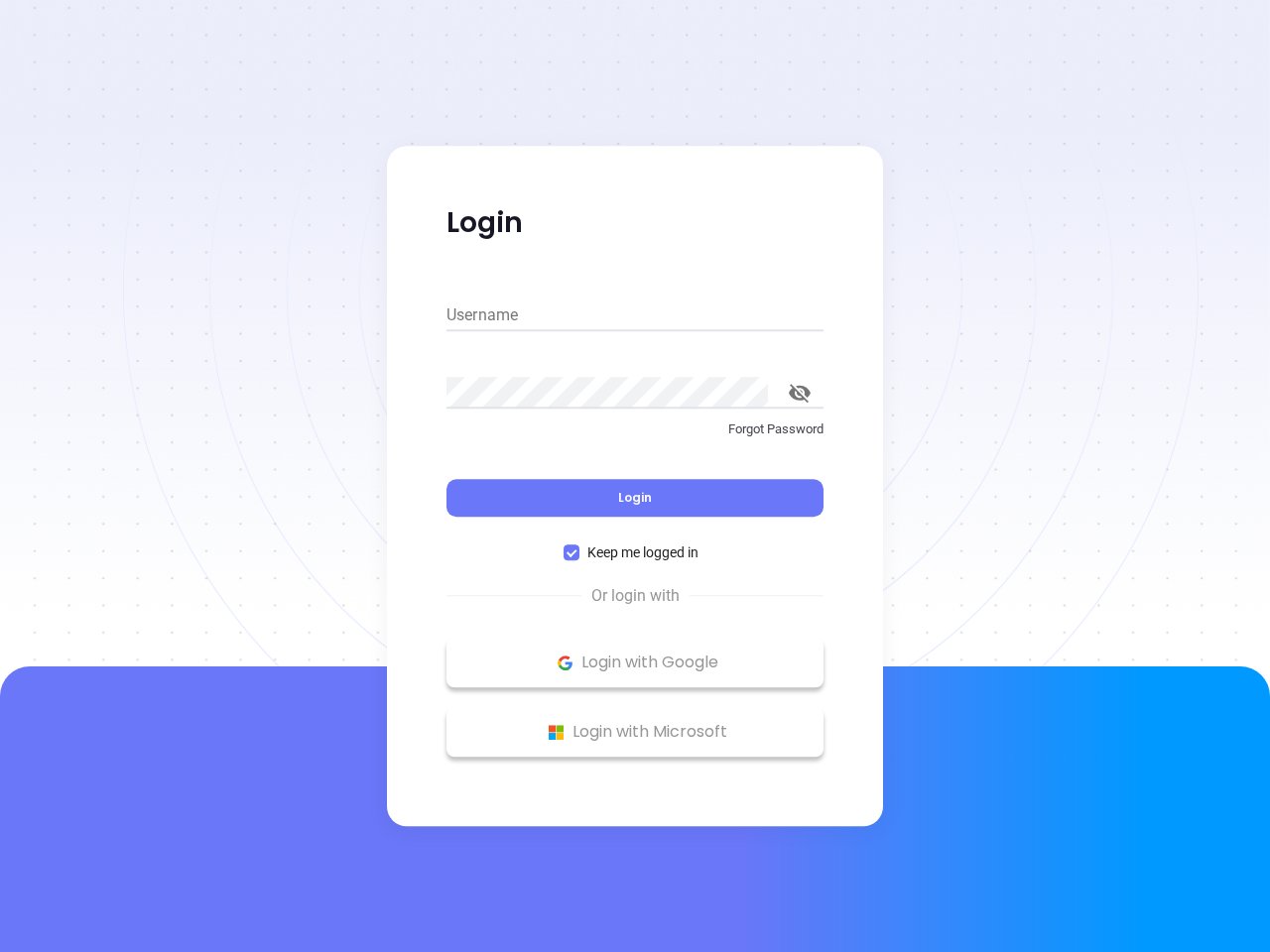  What do you see at coordinates (556, 731) in the screenshot?
I see `img: Microsoft Logo` at bounding box center [556, 731].